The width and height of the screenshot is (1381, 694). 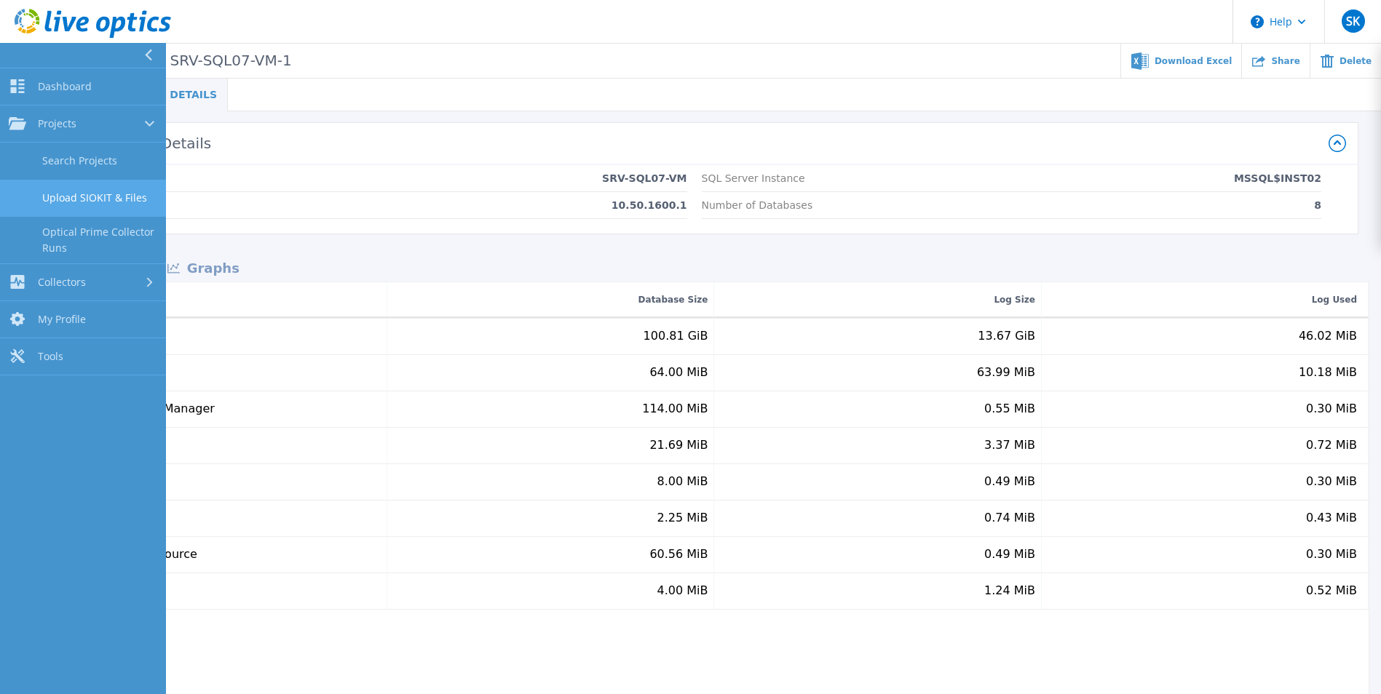 What do you see at coordinates (757, 205) in the screenshot?
I see `p: Number of Databases` at bounding box center [757, 205].